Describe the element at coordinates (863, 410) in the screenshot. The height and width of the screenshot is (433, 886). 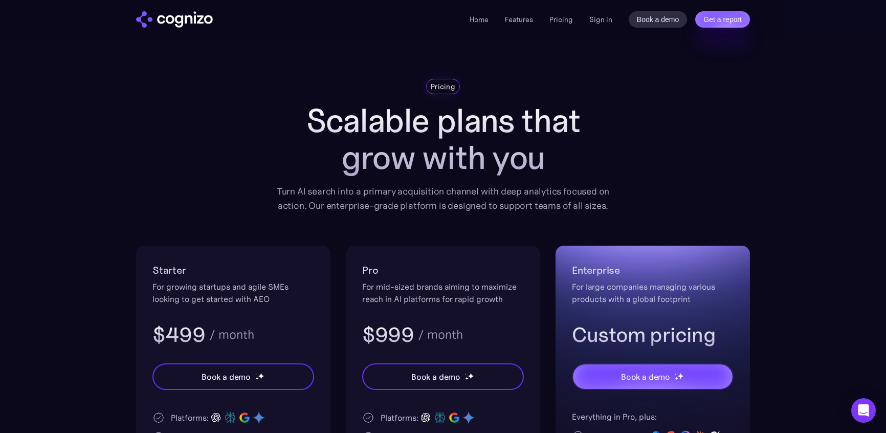
I see `div: Open Intercom Messenger` at that location.